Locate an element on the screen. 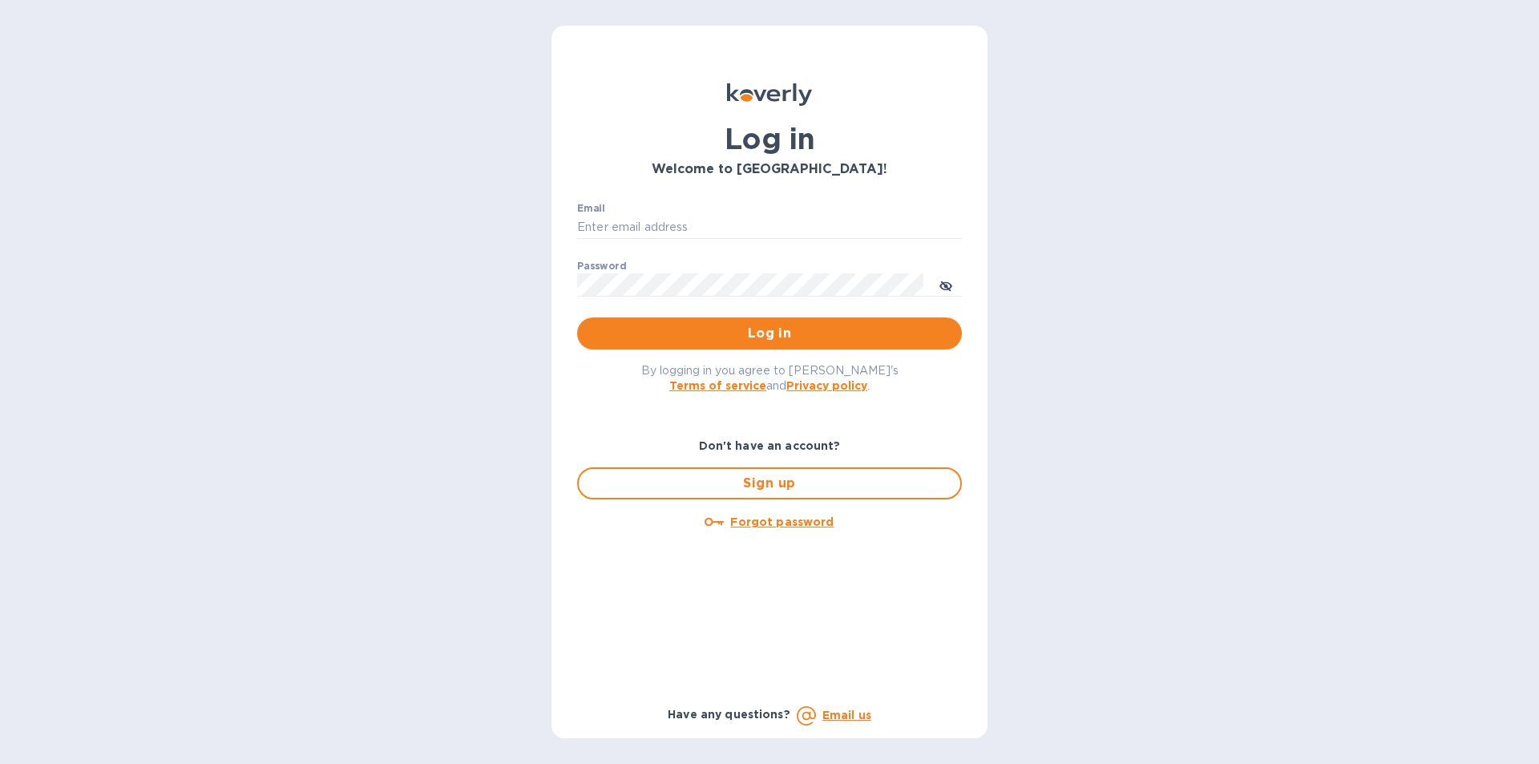 The height and width of the screenshot is (764, 1539). span: Log in is located at coordinates (770, 333).